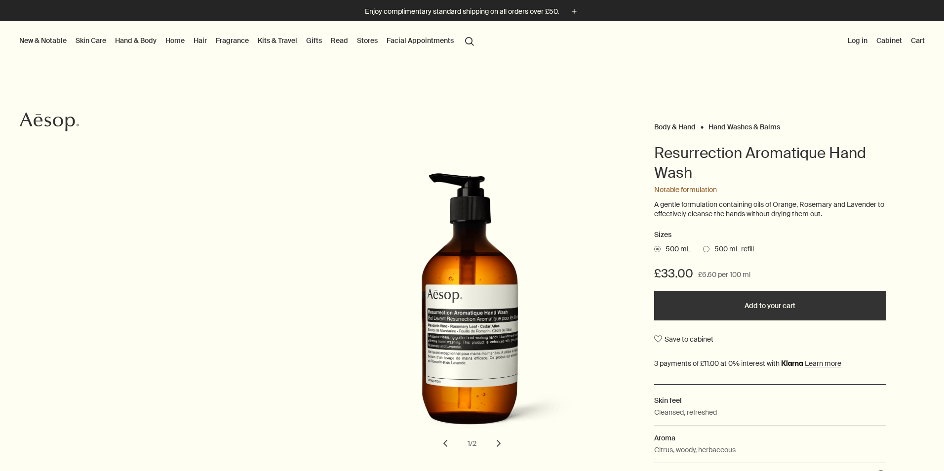 This screenshot has height=471, width=944. What do you see at coordinates (499, 443) in the screenshot?
I see `button: next slide` at bounding box center [499, 443].